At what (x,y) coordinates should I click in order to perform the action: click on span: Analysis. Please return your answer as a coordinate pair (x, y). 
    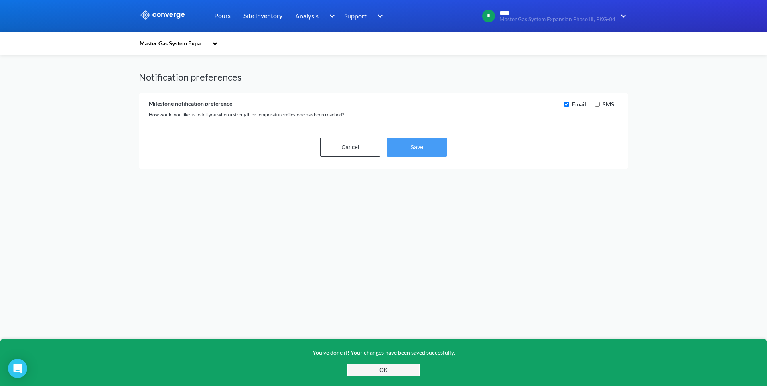
    Looking at the image, I should click on (307, 16).